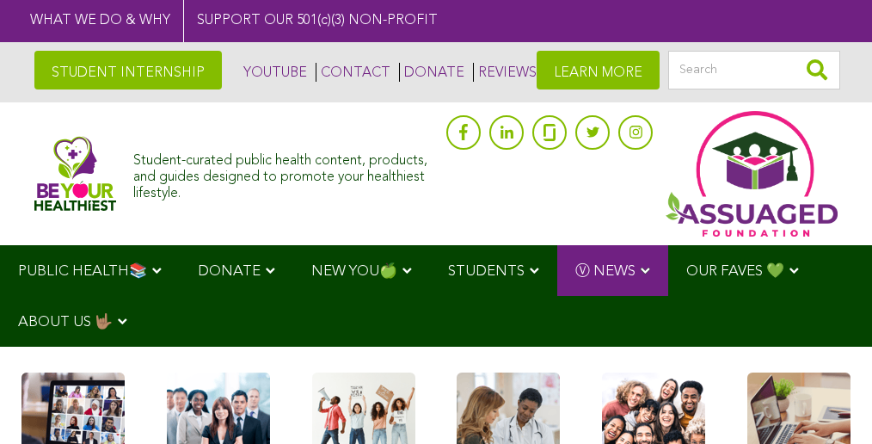 This screenshot has height=444, width=872. Describe the element at coordinates (606, 271) in the screenshot. I see `span: Ⓥ NEWS` at that location.